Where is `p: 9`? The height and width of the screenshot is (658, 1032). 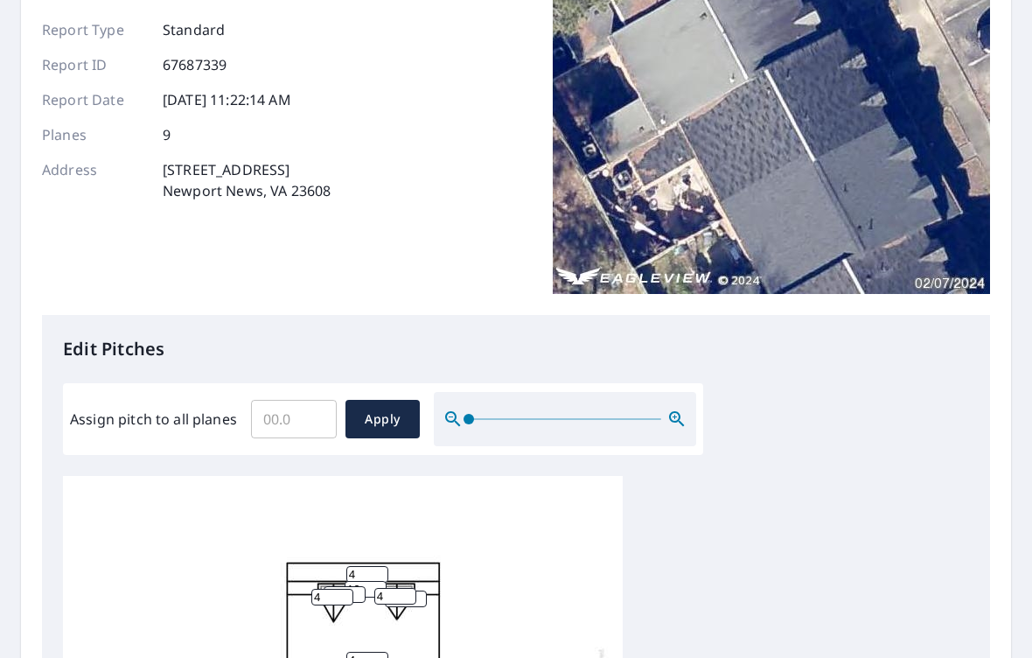 p: 9 is located at coordinates (166, 135).